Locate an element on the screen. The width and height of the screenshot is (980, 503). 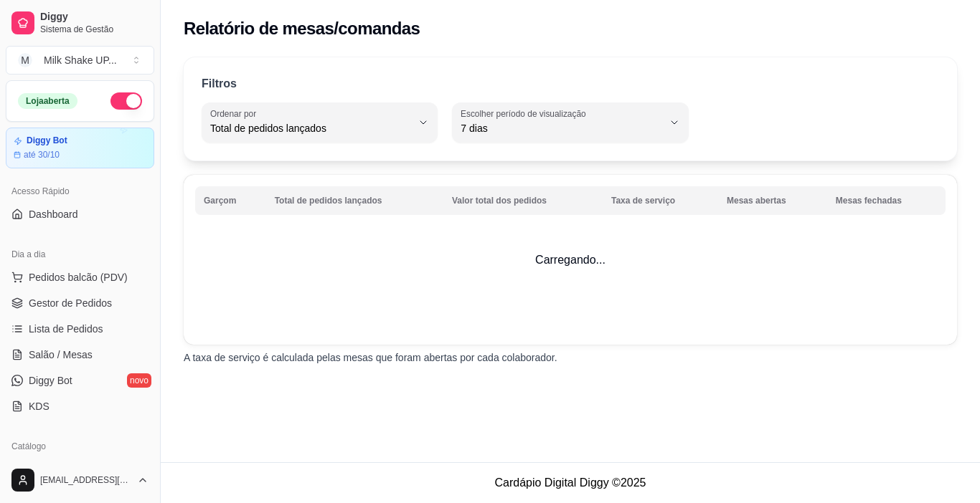
a: Diggy Botaté 30/10 is located at coordinates (80, 148).